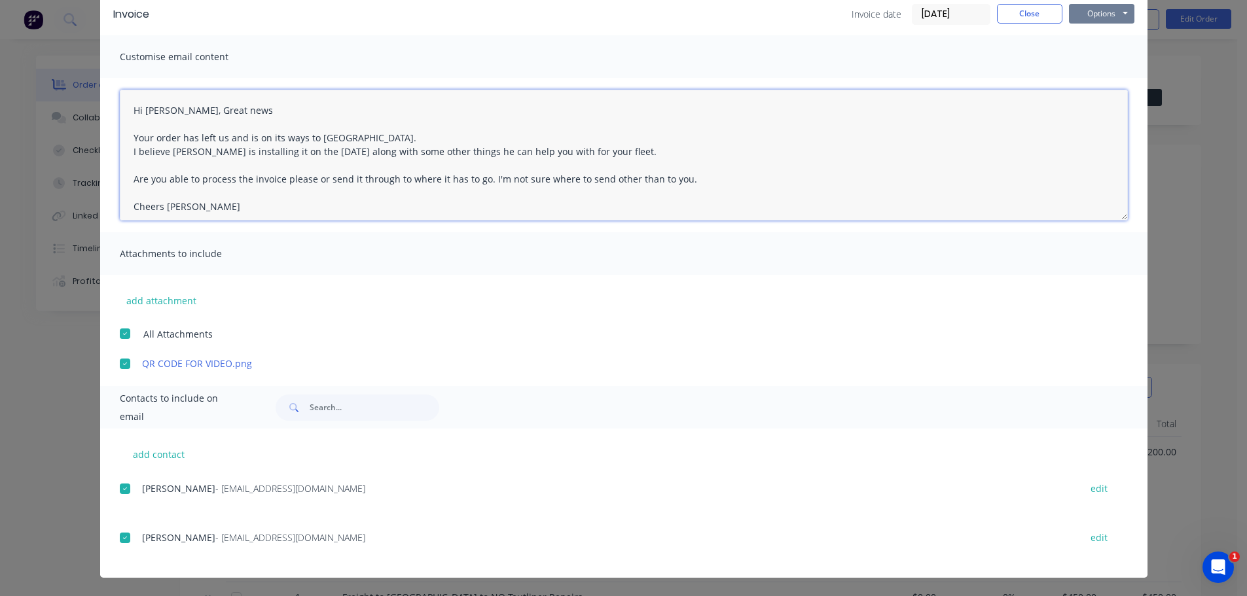  What do you see at coordinates (241, 18) in the screenshot?
I see `div: Close` at bounding box center [241, 18].